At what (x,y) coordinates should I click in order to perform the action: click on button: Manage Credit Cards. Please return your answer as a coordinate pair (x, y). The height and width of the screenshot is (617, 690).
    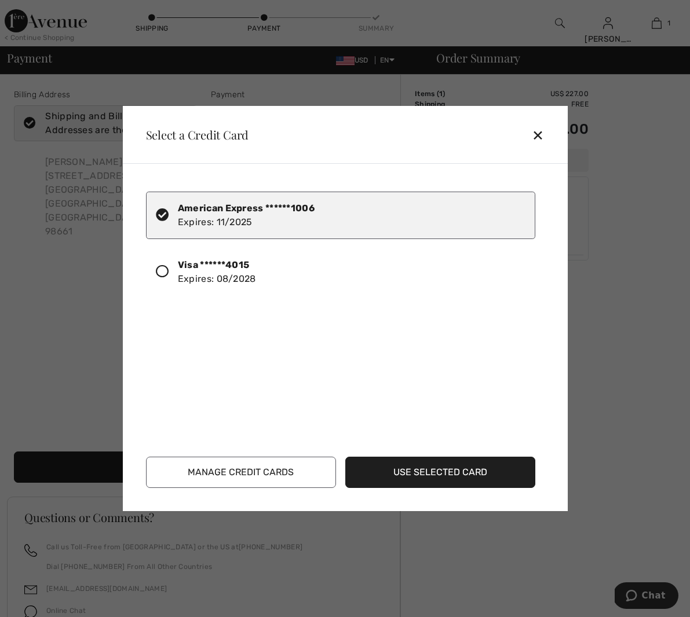
    Looking at the image, I should click on (241, 472).